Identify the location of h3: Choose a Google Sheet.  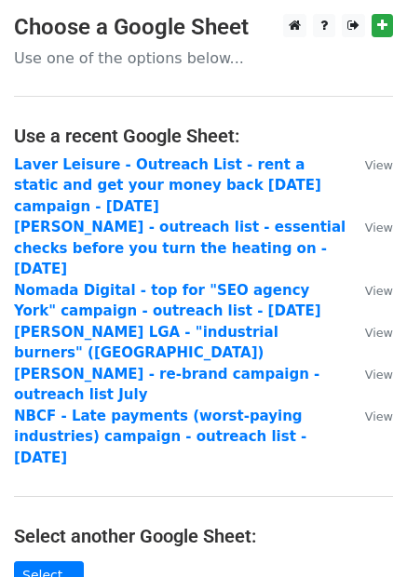
(203, 27).